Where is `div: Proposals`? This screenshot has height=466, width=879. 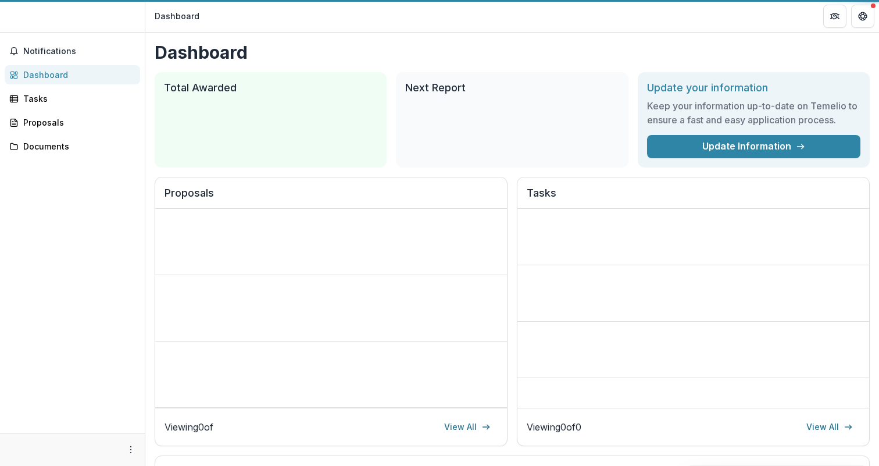
div: Proposals is located at coordinates (77, 122).